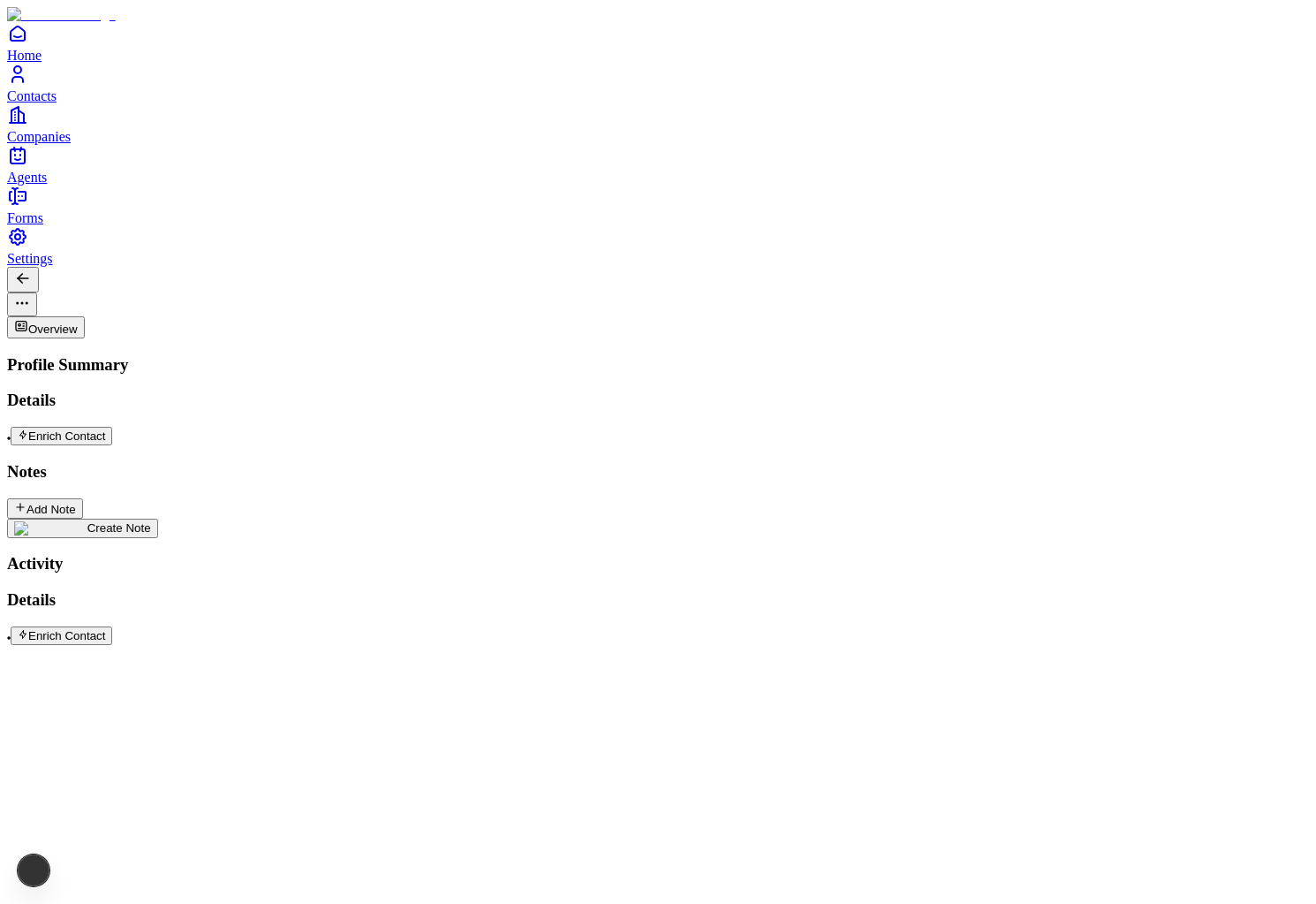 The image size is (1316, 904). Describe the element at coordinates (658, 124) in the screenshot. I see `a: Companies` at that location.